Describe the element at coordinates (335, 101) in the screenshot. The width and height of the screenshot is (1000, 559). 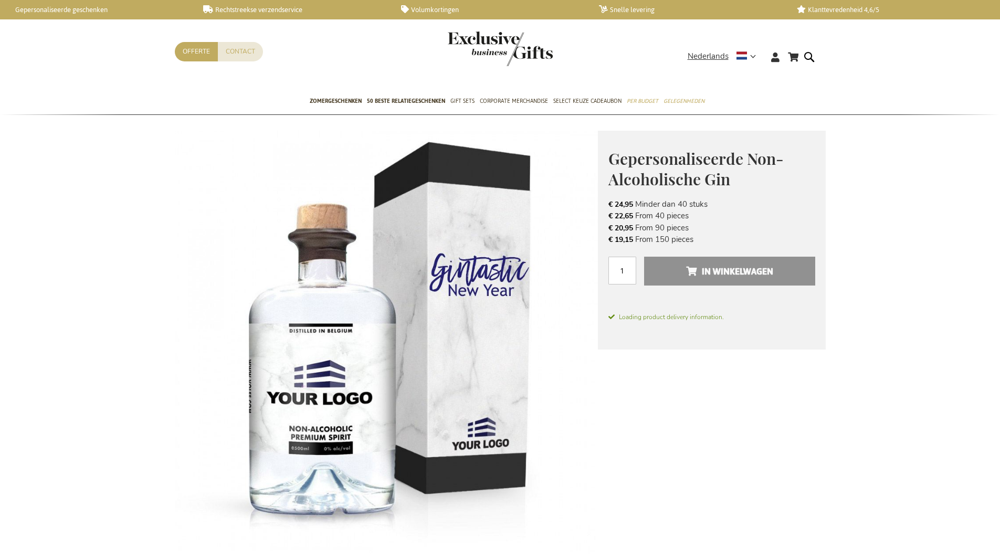
I see `span: Zomergeschenken` at that location.